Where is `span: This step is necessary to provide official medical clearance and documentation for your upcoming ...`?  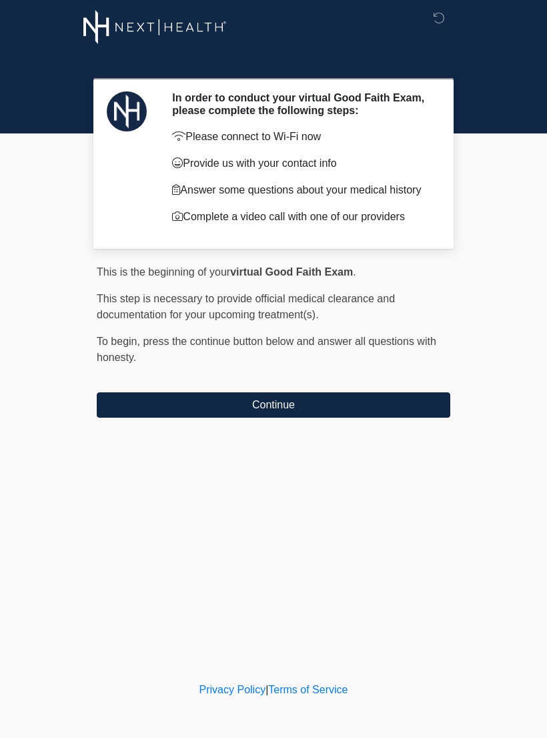 span: This step is necessary to provide official medical clearance and documentation for your upcoming ... is located at coordinates (245, 306).